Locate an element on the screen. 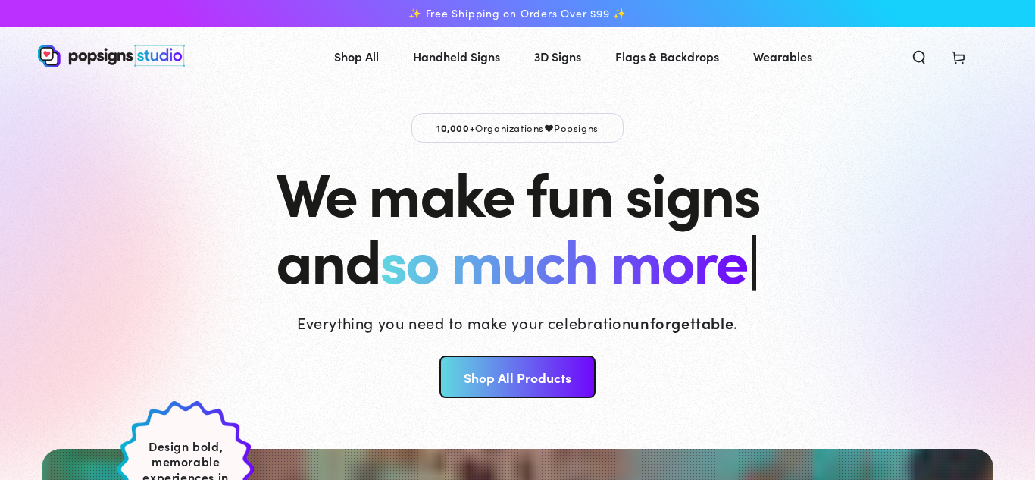 The height and width of the screenshot is (480, 1035). a: Shop All is located at coordinates (356, 56).